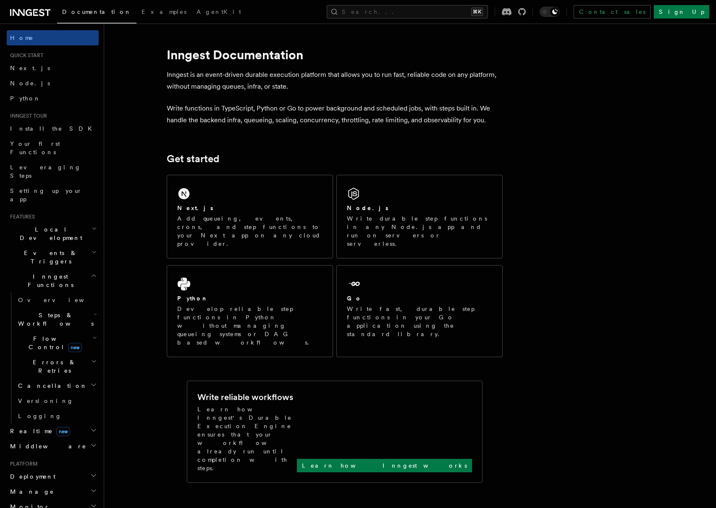 This screenshot has width=716, height=508. What do you see at coordinates (250, 326) in the screenshot?
I see `p: Develop reliable step functions in Python without managing queueing systems or DAG based workflows.` at bounding box center [250, 326].